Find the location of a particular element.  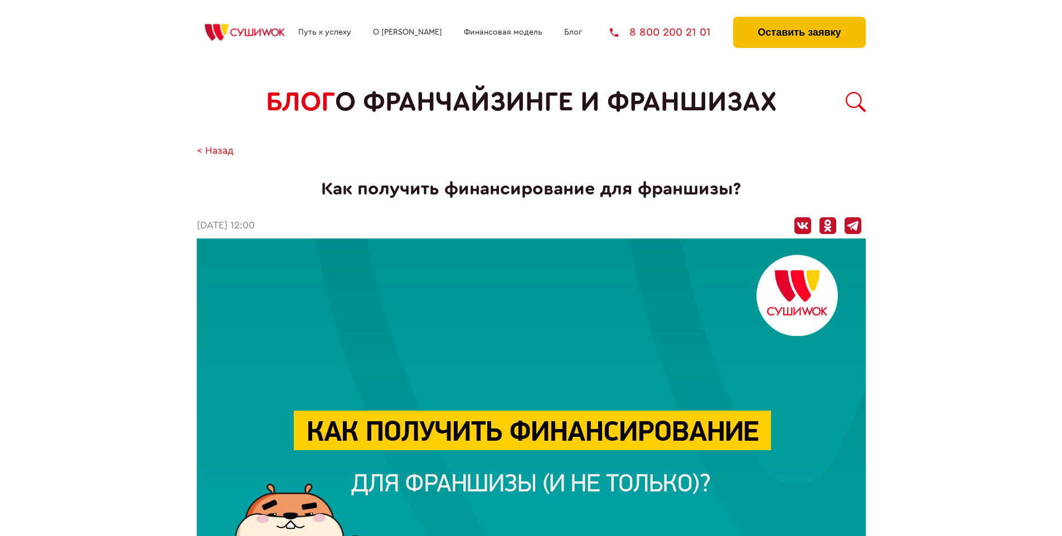

button: Оставить заявку is located at coordinates (799, 32).